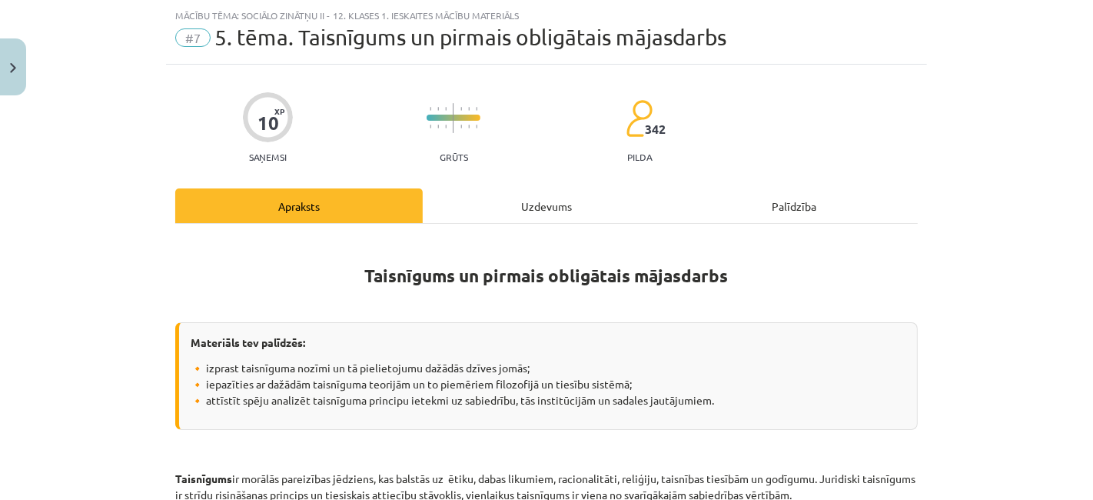  What do you see at coordinates (13, 68) in the screenshot?
I see `img: icon-close-lesson-0947bae3869378f0d4975bcd49f059093ad1ed9edebbc8119c70593378902aed.svg` at bounding box center [13, 68].